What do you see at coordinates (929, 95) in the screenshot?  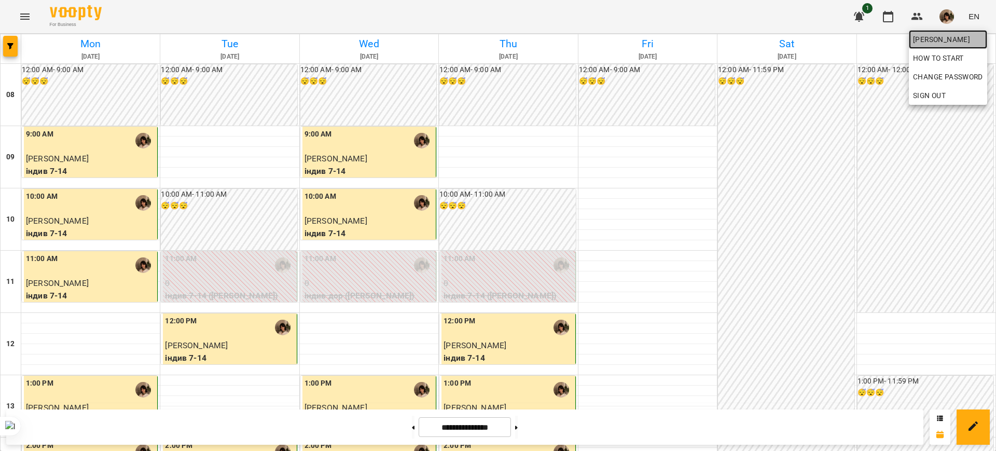 I see `span: Sign Out` at bounding box center [929, 95].